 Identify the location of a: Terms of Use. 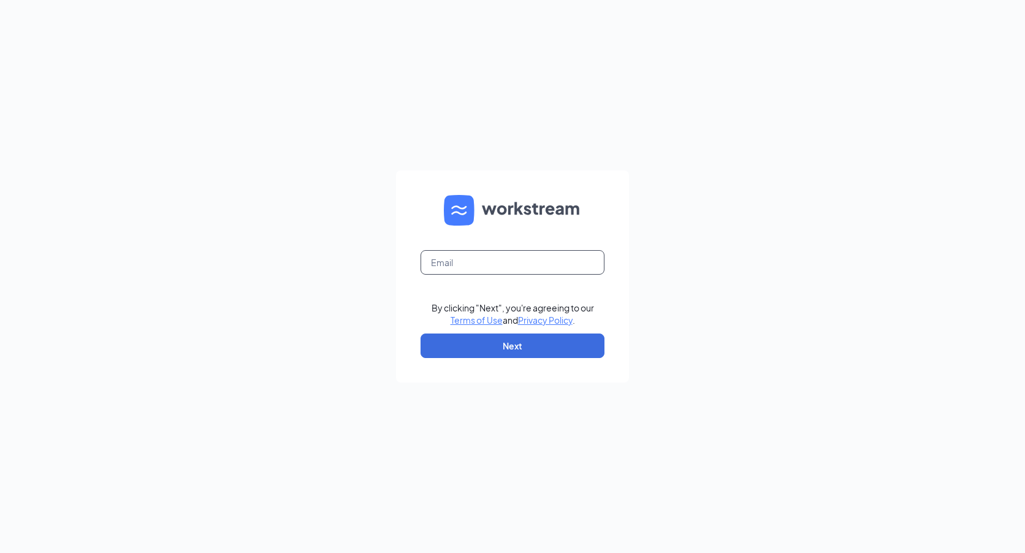
(476, 320).